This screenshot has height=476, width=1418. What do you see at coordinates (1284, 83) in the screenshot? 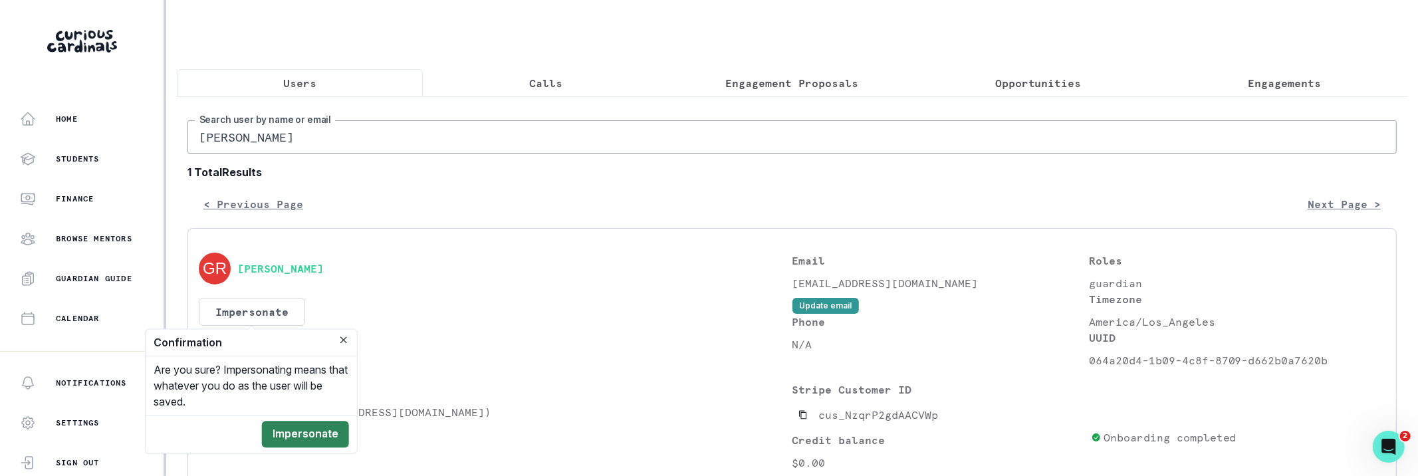
I see `p: Engagements` at bounding box center [1284, 83].